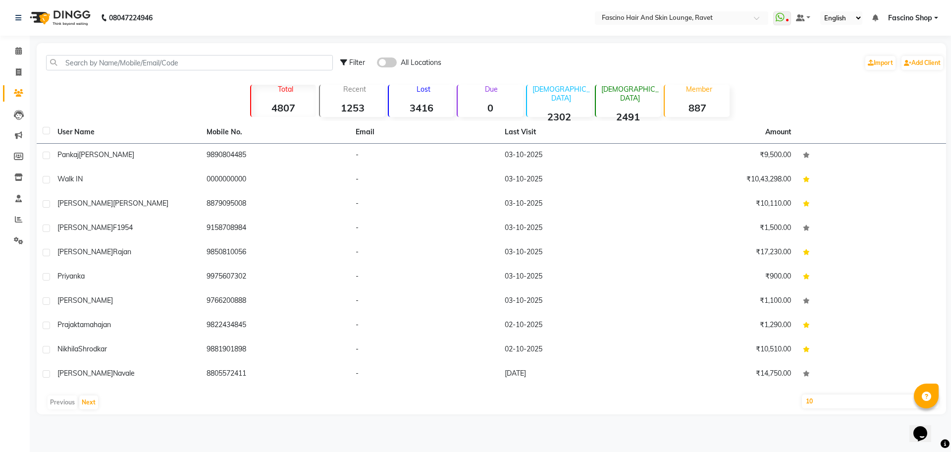 The image size is (951, 452). I want to click on span: prajakta, so click(70, 324).